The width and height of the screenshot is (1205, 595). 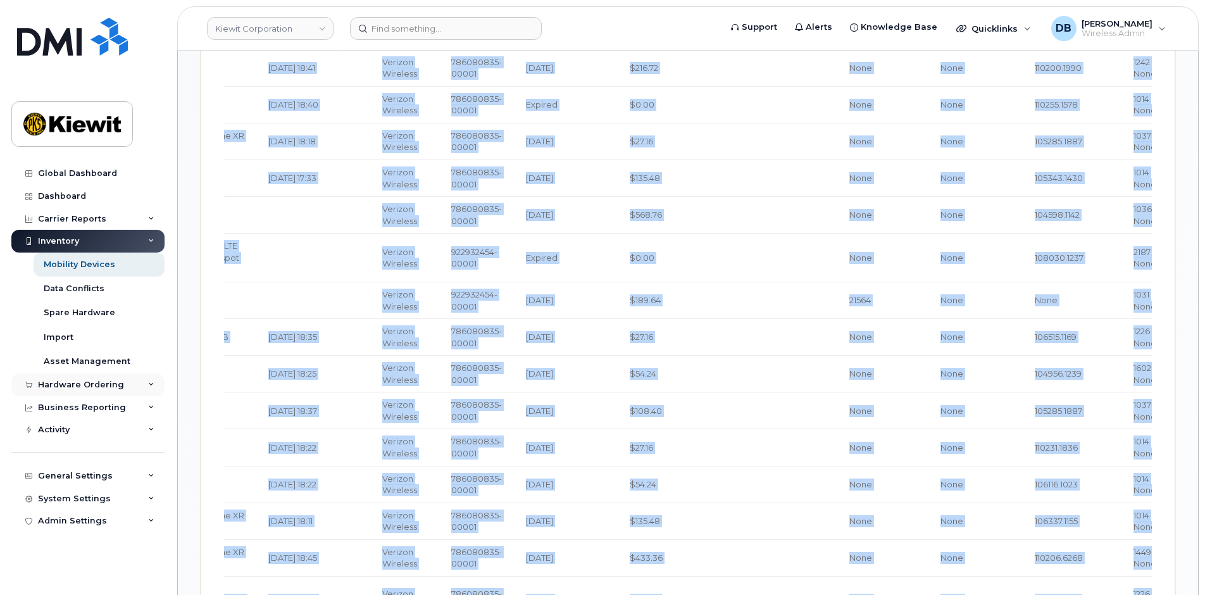 I want to click on span: 104598.1142, so click(x=1057, y=215).